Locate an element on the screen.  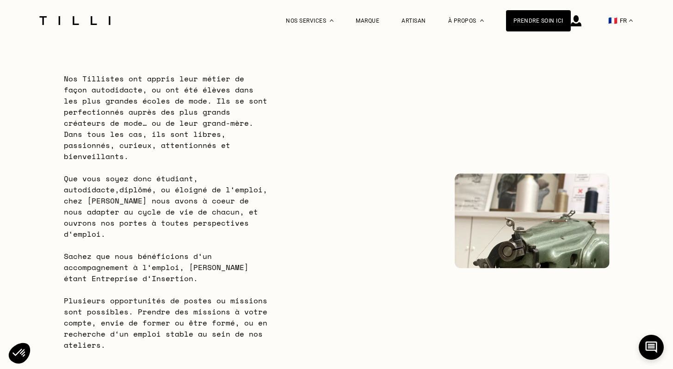
a: Artisan is located at coordinates (414, 21).